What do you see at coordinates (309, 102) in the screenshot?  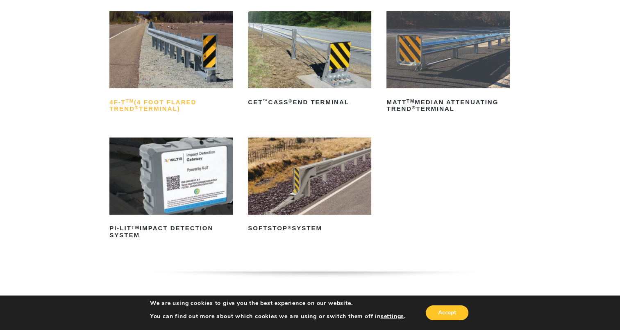 I see `h2: CET CASS End Terminal` at bounding box center [309, 102].